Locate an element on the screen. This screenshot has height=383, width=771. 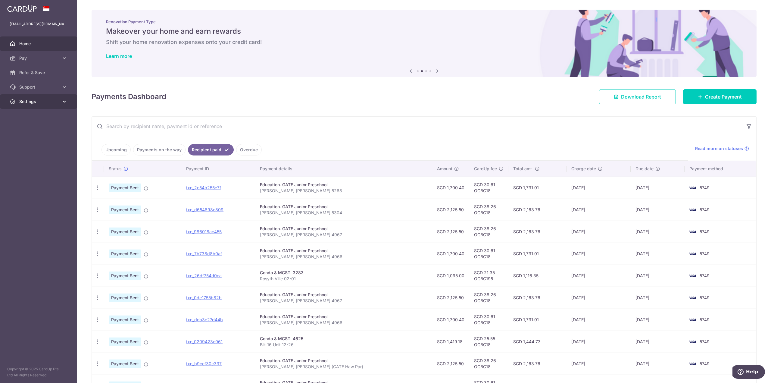
a: Read more on statuses is located at coordinates (722, 148).